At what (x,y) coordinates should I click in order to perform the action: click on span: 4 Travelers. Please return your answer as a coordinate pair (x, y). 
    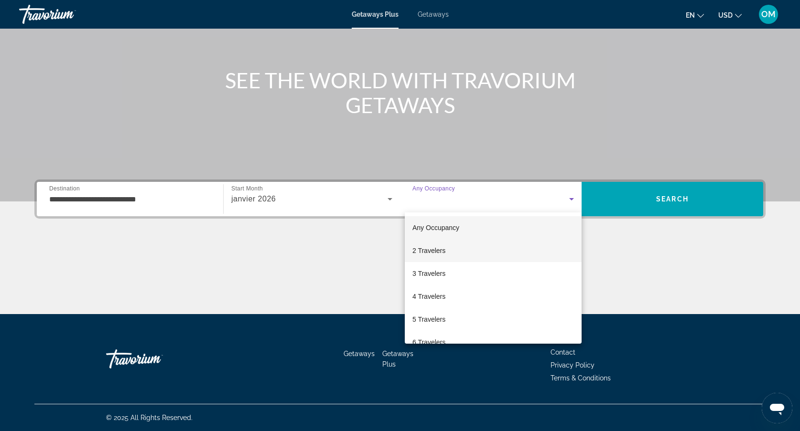
    Looking at the image, I should click on (428, 297).